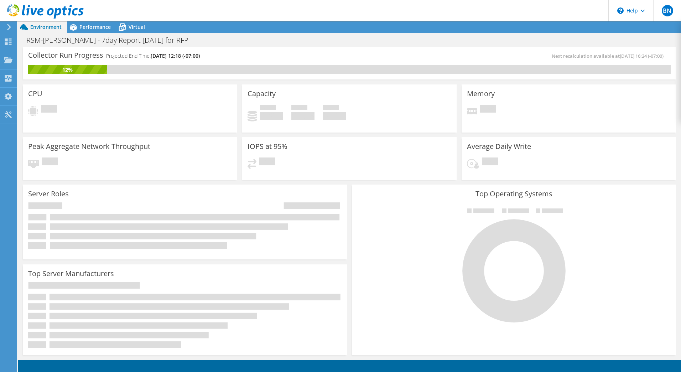  Describe the element at coordinates (67, 70) in the screenshot. I see `div: 12%` at that location.